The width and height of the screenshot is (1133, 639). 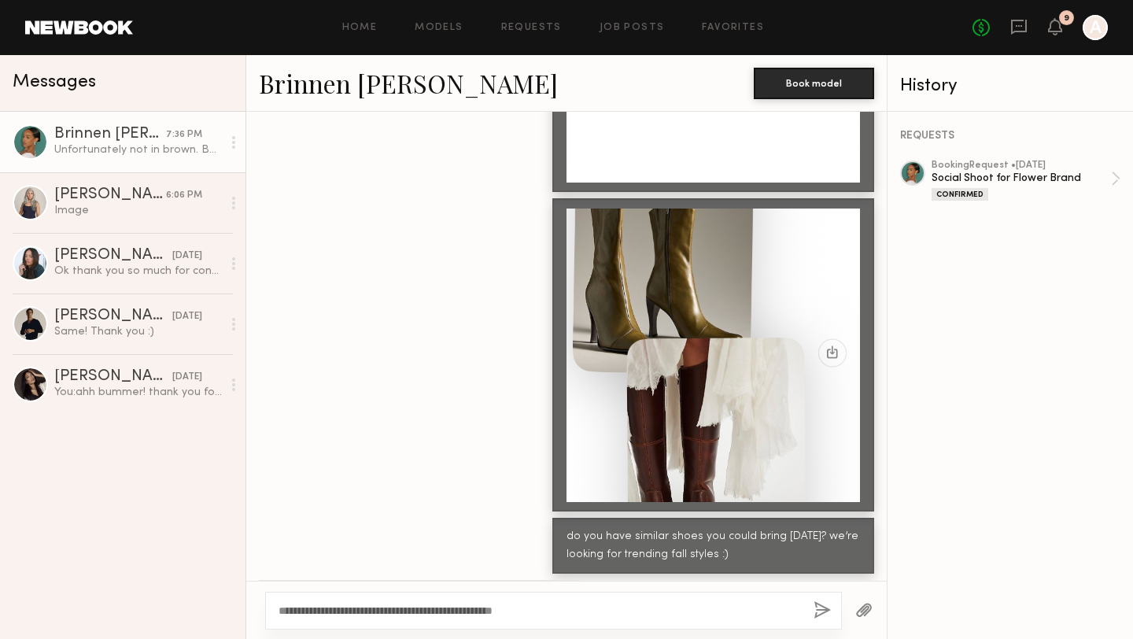 I want to click on div: Social Shoot for Flower Brand, so click(x=1021, y=178).